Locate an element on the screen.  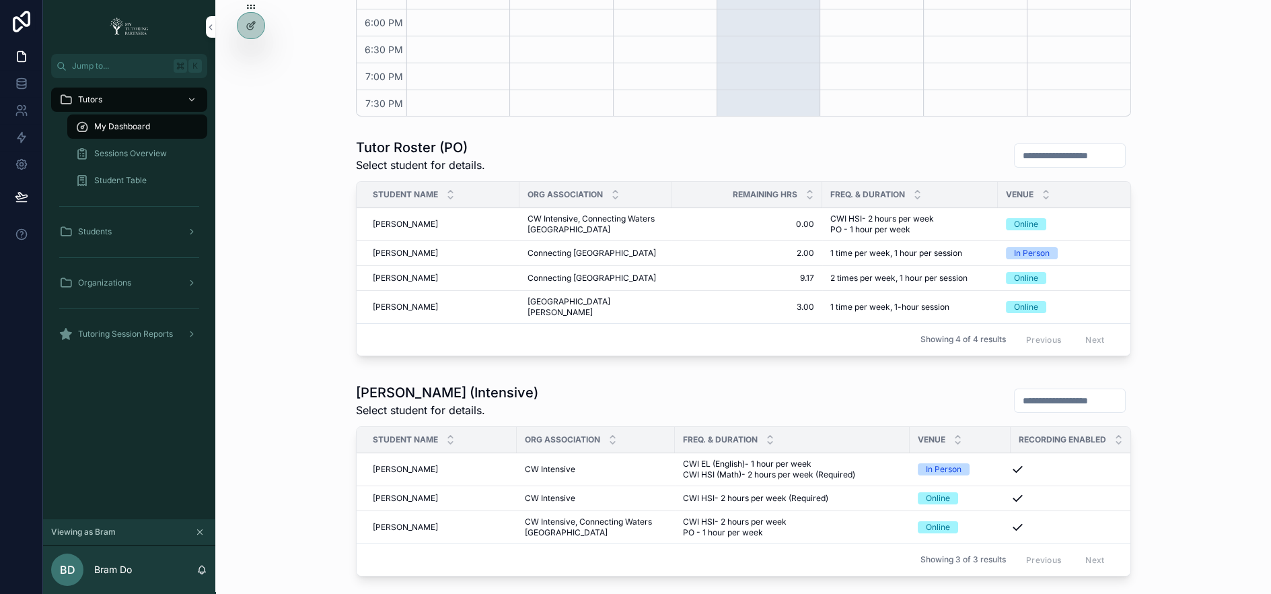
span: 1 time per week, 1-hour session is located at coordinates (890, 307).